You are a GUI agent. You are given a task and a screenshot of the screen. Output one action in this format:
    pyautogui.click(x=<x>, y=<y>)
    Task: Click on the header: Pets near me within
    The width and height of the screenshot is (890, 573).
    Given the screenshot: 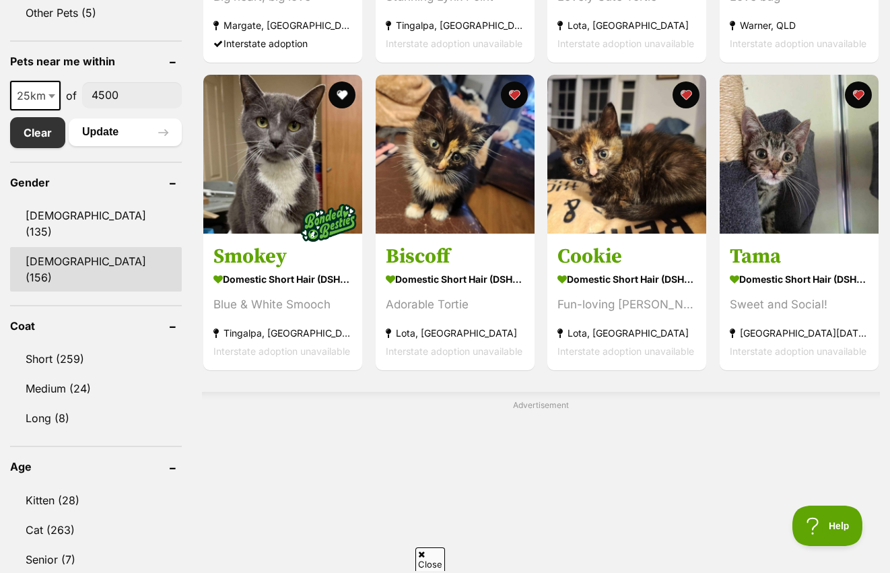 What is the action you would take?
    pyautogui.click(x=96, y=61)
    